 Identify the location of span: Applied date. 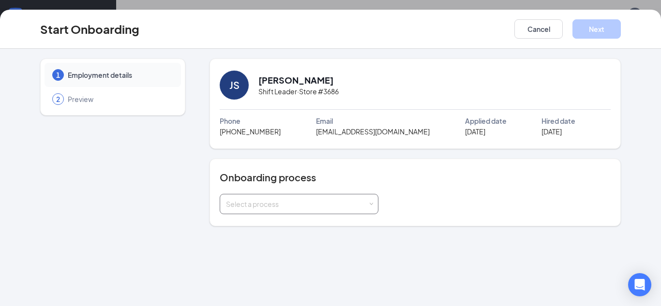
(486, 121).